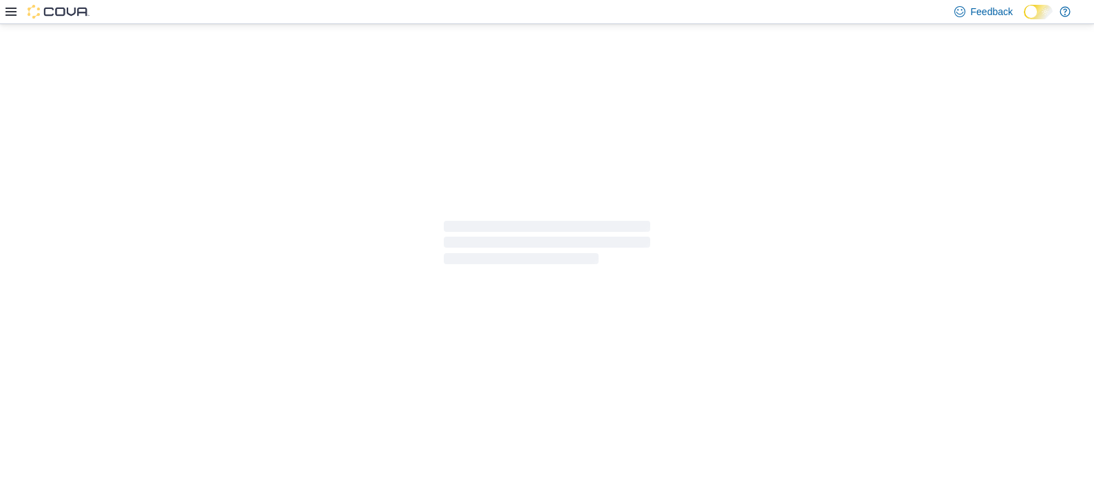  I want to click on img: Cova, so click(58, 12).